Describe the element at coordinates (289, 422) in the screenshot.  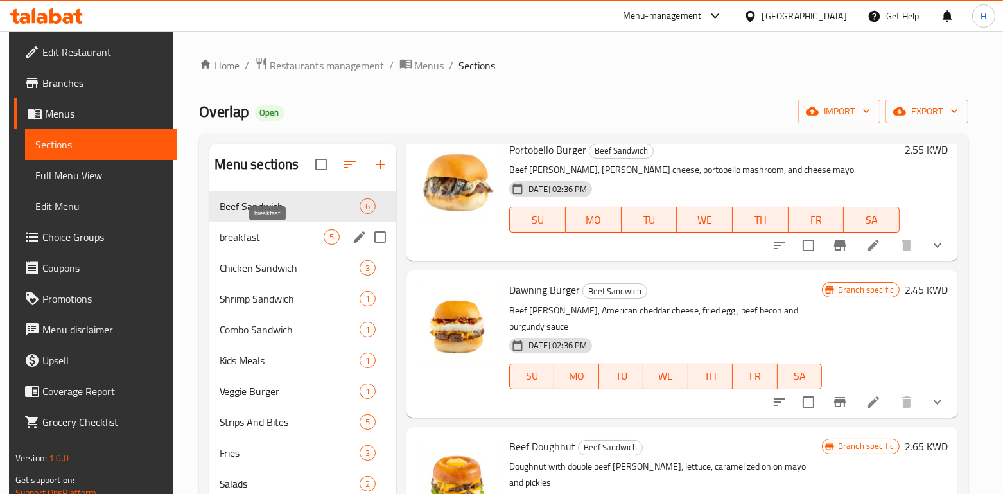
I see `span: Strips And Bites` at that location.